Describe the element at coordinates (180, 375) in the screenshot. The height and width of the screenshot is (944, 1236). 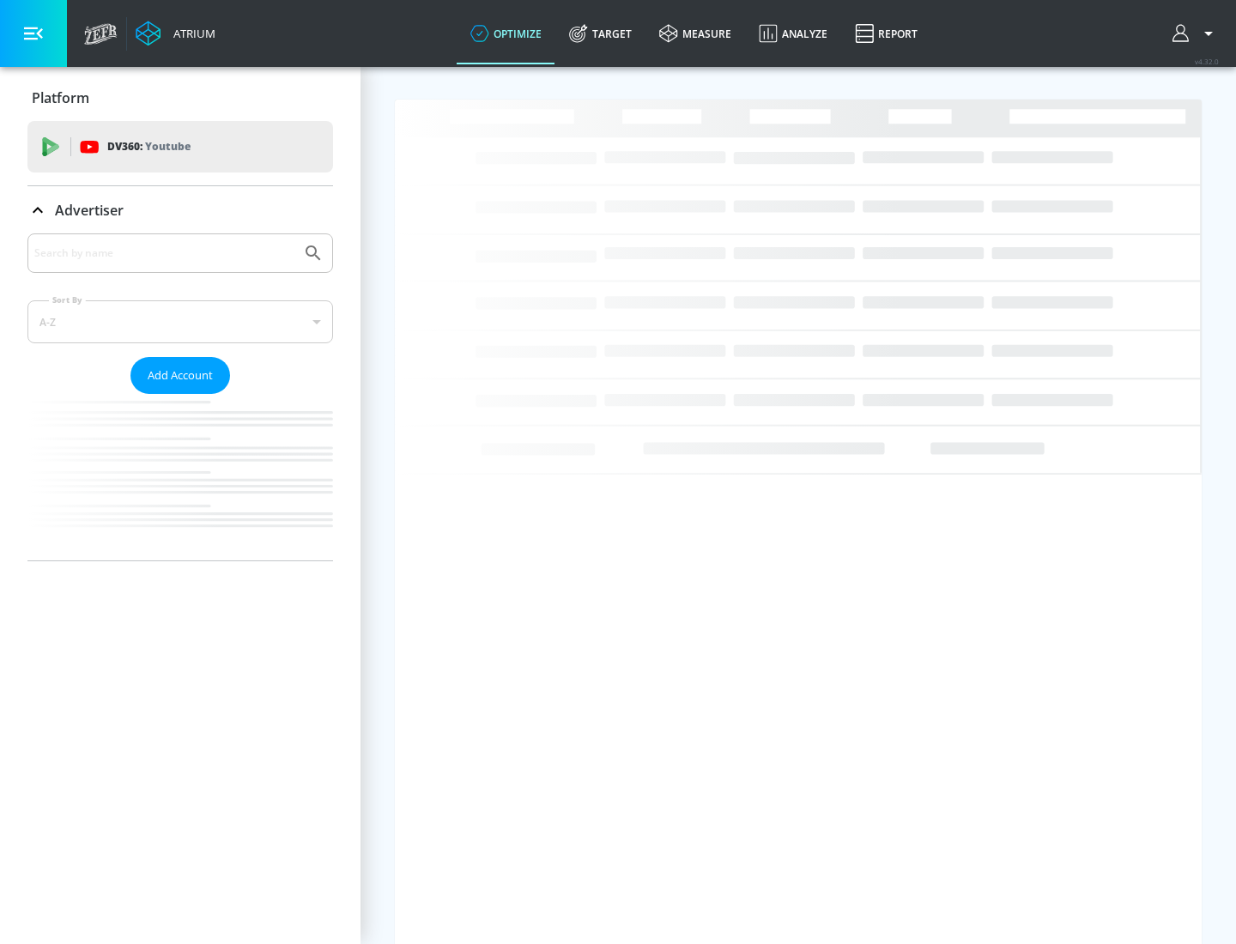
I see `button: Add Account` at that location.